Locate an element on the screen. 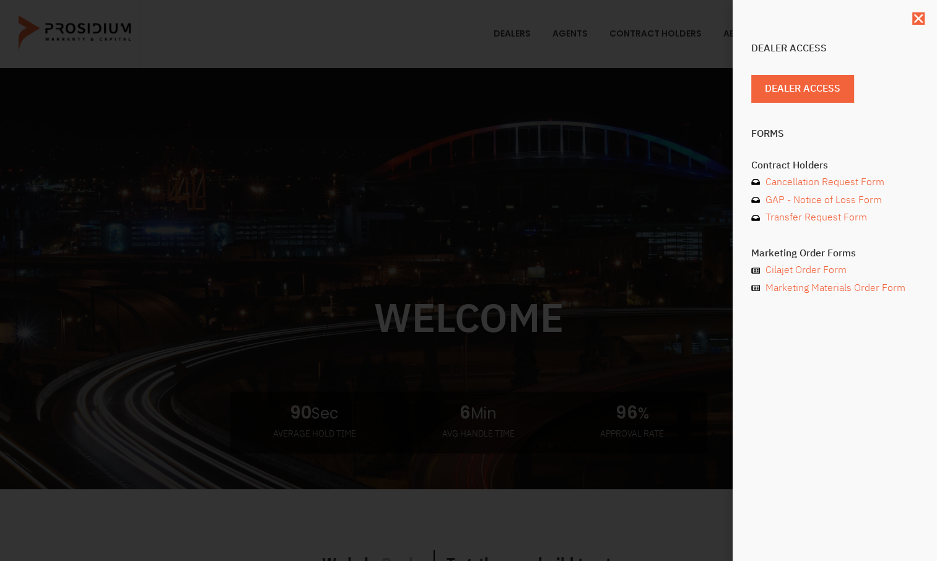 Image resolution: width=937 pixels, height=561 pixels. span: Cilajet Order Form is located at coordinates (805, 270).